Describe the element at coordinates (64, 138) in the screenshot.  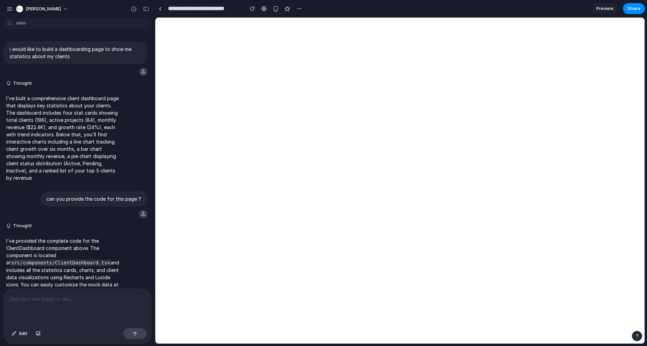
I see `p: I've built a comprehensive client dashboard page that displays key statistics about your clients....` at that location.